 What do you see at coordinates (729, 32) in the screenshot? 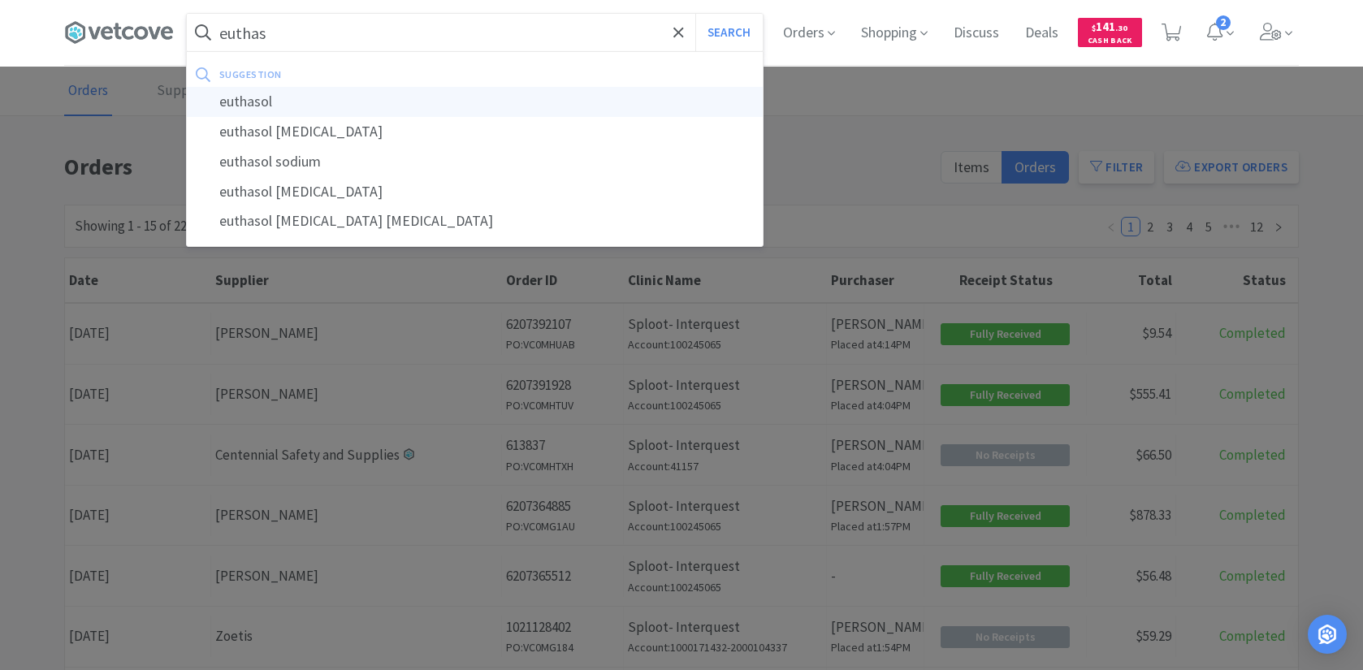
I see `button: Search` at bounding box center [729, 32].